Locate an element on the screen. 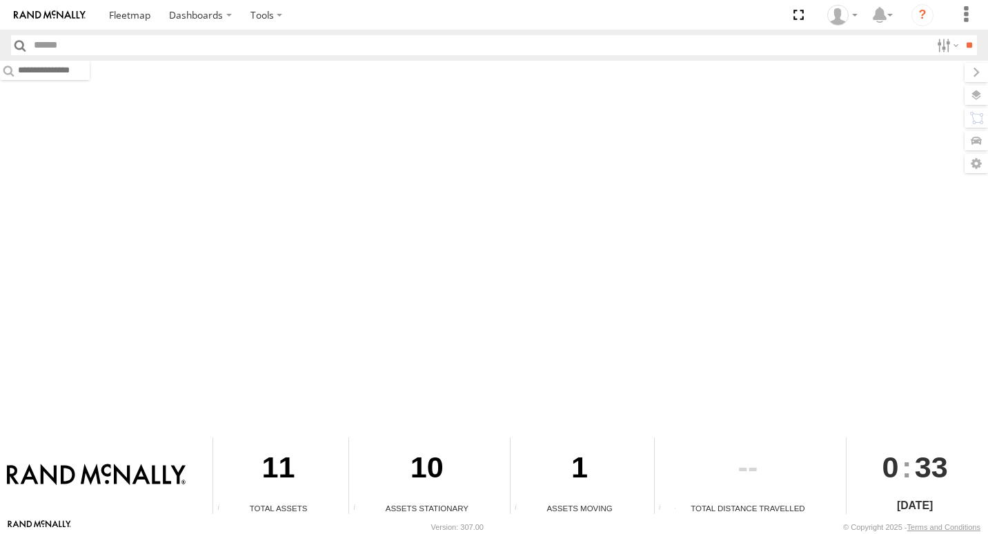 The height and width of the screenshot is (534, 988). span: 33 is located at coordinates (932, 467).